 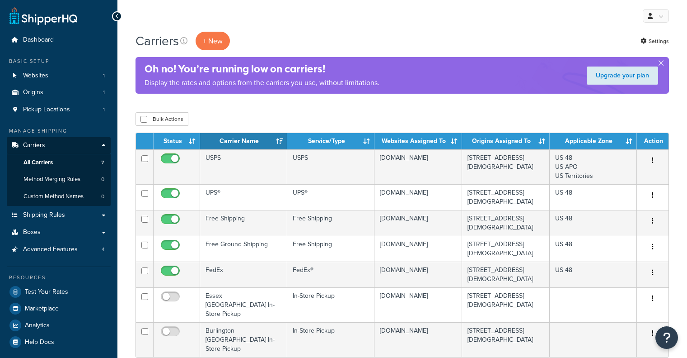 I want to click on li: Origins, so click(x=59, y=92).